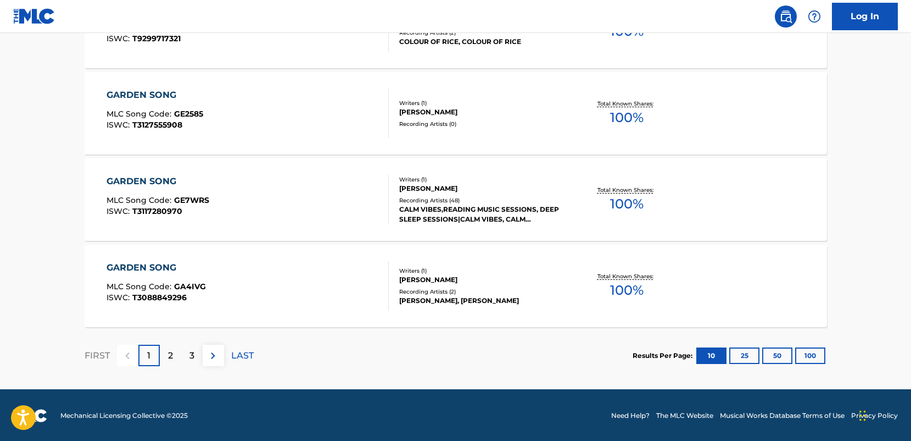 The width and height of the screenshot is (911, 441). I want to click on img: help, so click(815, 16).